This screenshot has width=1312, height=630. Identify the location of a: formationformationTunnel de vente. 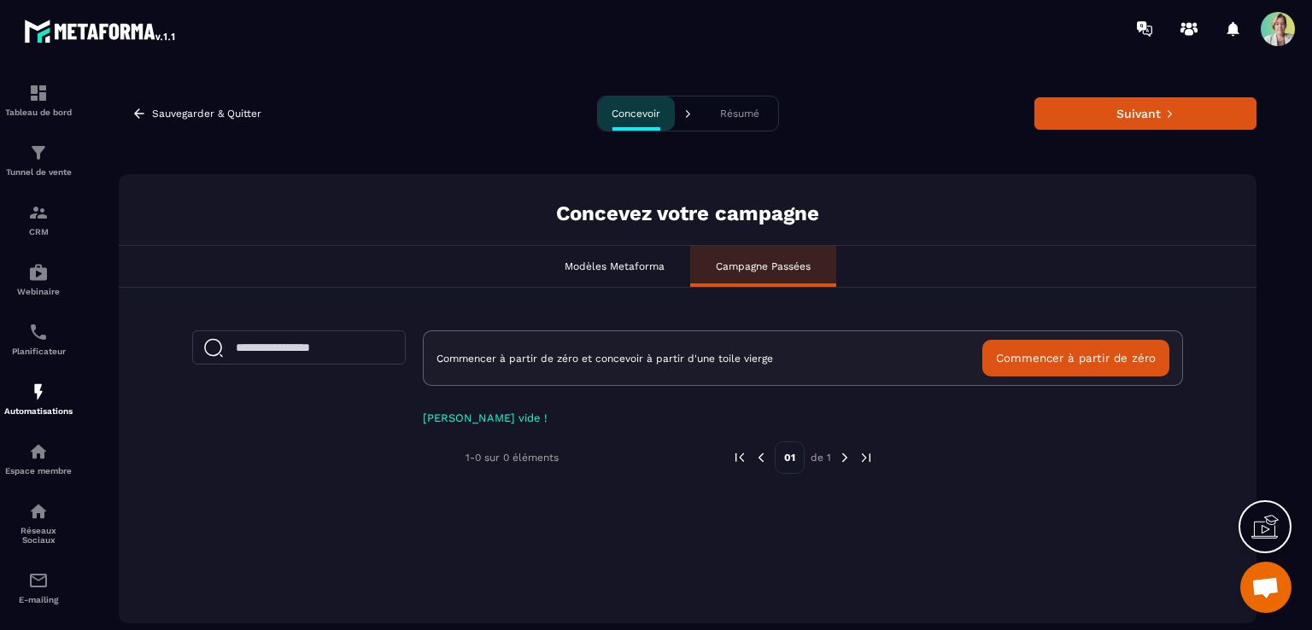
(38, 160).